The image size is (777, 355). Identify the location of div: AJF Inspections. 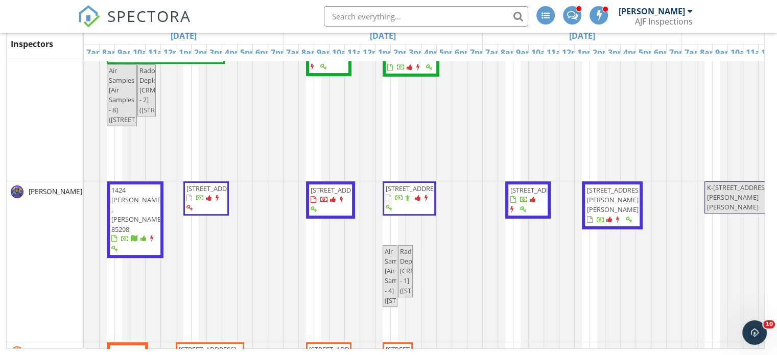
(663, 21).